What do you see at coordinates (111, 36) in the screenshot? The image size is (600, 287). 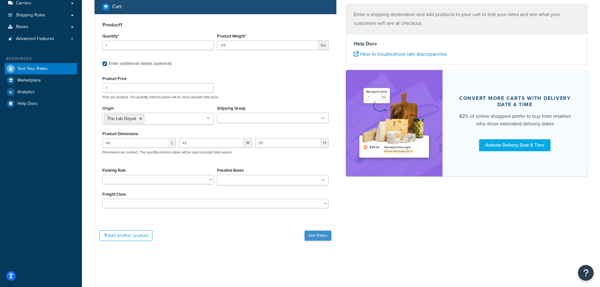 I see `label: Quantity*` at bounding box center [111, 36].